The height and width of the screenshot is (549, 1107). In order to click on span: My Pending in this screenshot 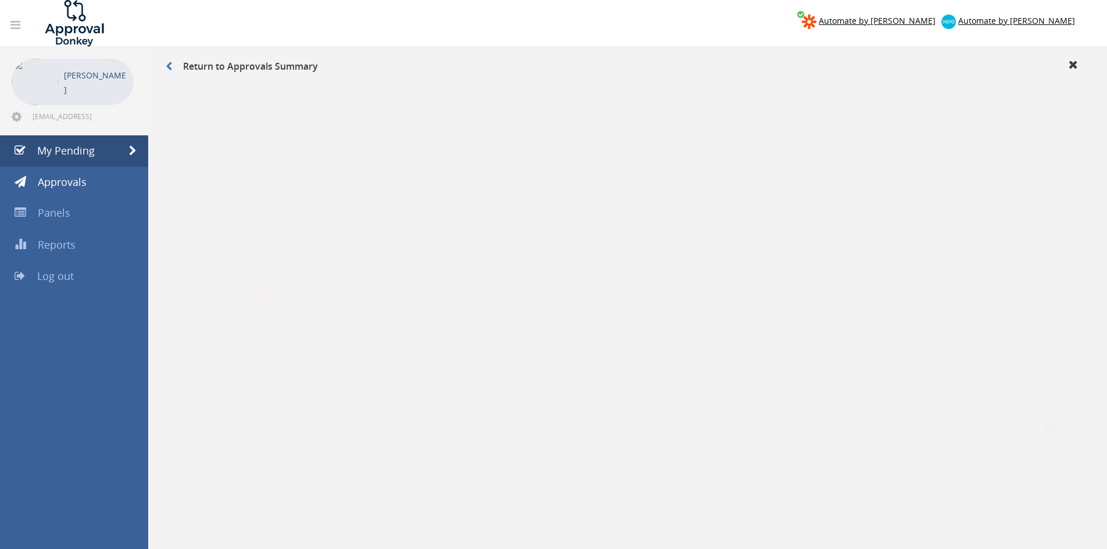, I will do `click(66, 151)`.